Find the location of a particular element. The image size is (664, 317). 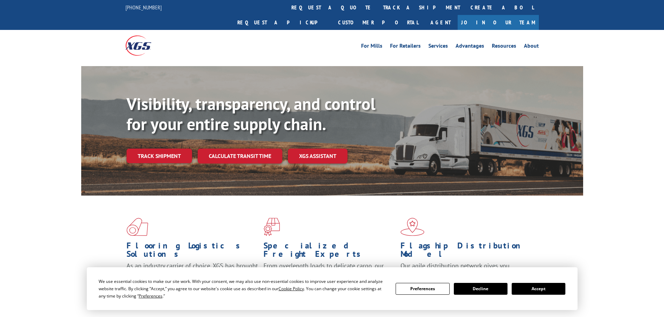

span: Cookie Policy is located at coordinates (291, 289).